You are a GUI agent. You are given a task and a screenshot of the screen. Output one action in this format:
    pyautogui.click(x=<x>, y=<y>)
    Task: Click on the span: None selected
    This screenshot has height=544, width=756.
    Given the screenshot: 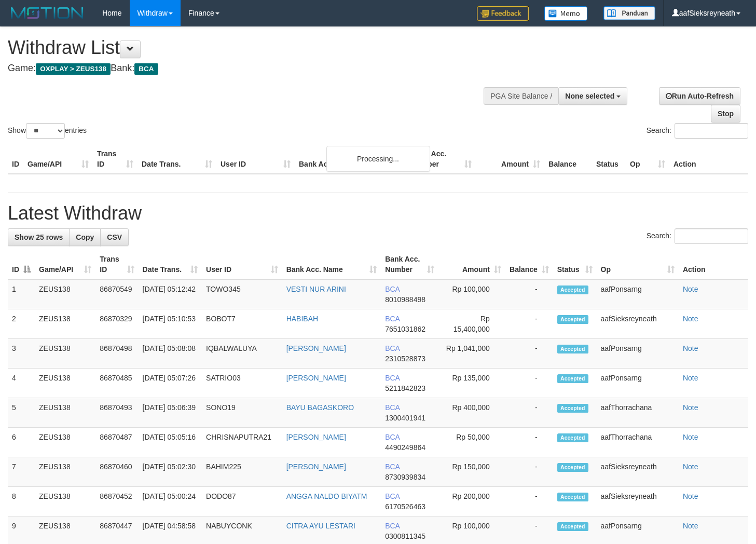 What is the action you would take?
    pyautogui.click(x=590, y=96)
    